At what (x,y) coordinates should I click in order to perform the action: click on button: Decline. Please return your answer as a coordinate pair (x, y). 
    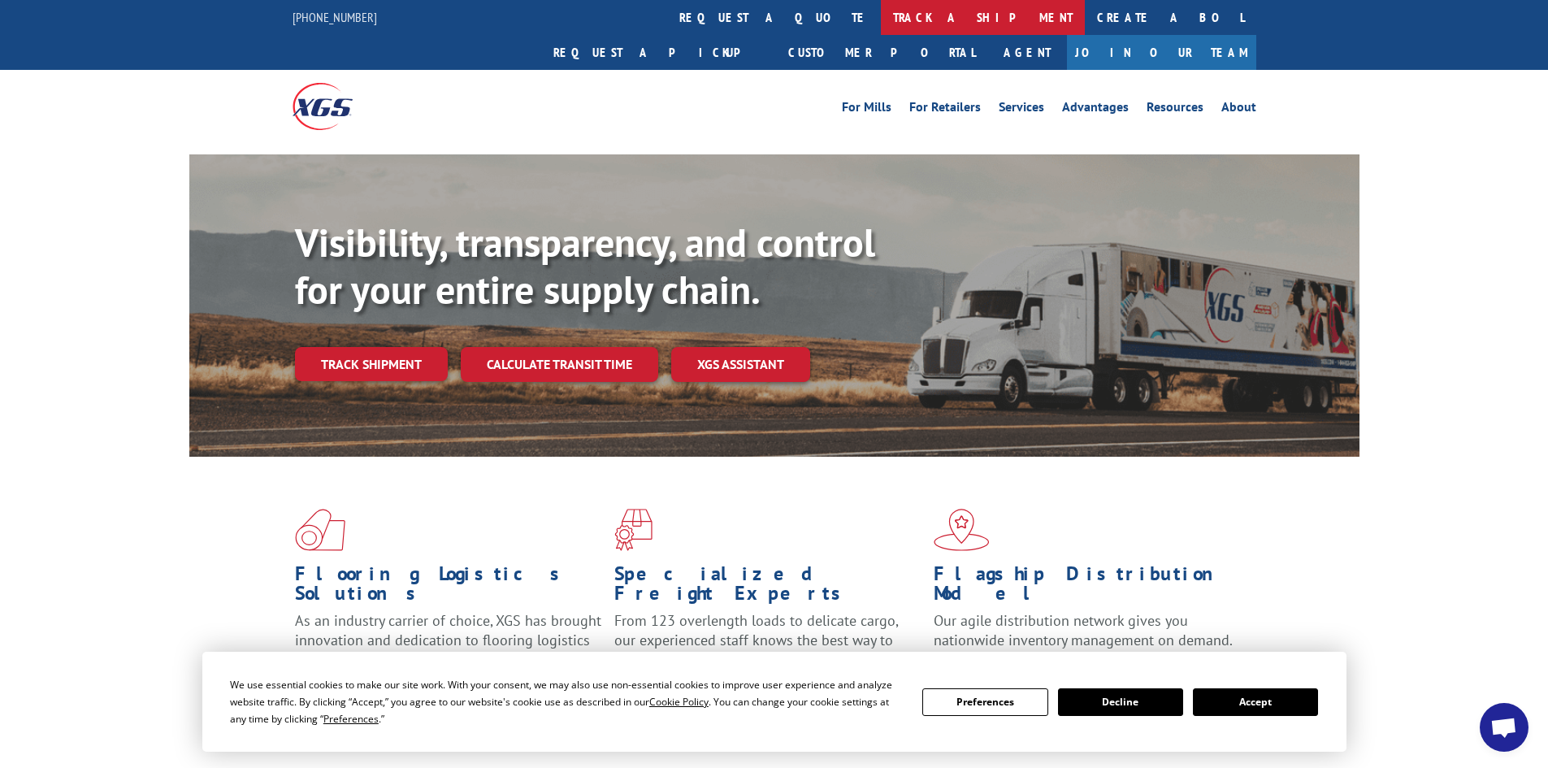
    Looking at the image, I should click on (1121, 702).